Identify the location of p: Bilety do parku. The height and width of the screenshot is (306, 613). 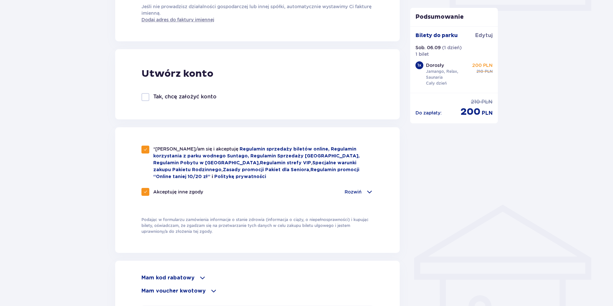
(436, 35).